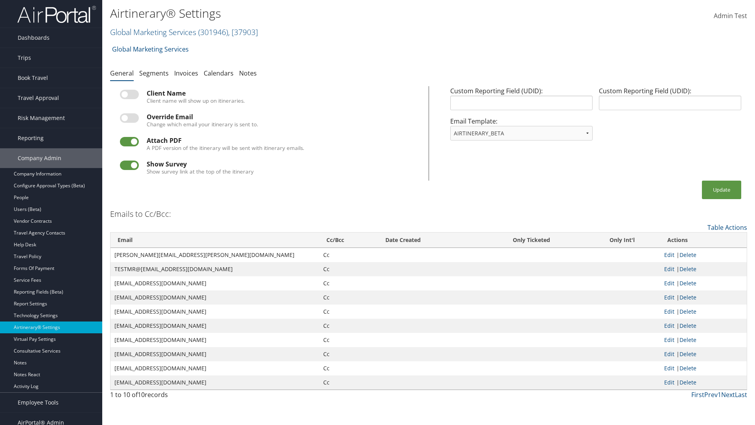 The width and height of the screenshot is (755, 425). Describe the element at coordinates (703, 240) in the screenshot. I see `th: Actions` at that location.